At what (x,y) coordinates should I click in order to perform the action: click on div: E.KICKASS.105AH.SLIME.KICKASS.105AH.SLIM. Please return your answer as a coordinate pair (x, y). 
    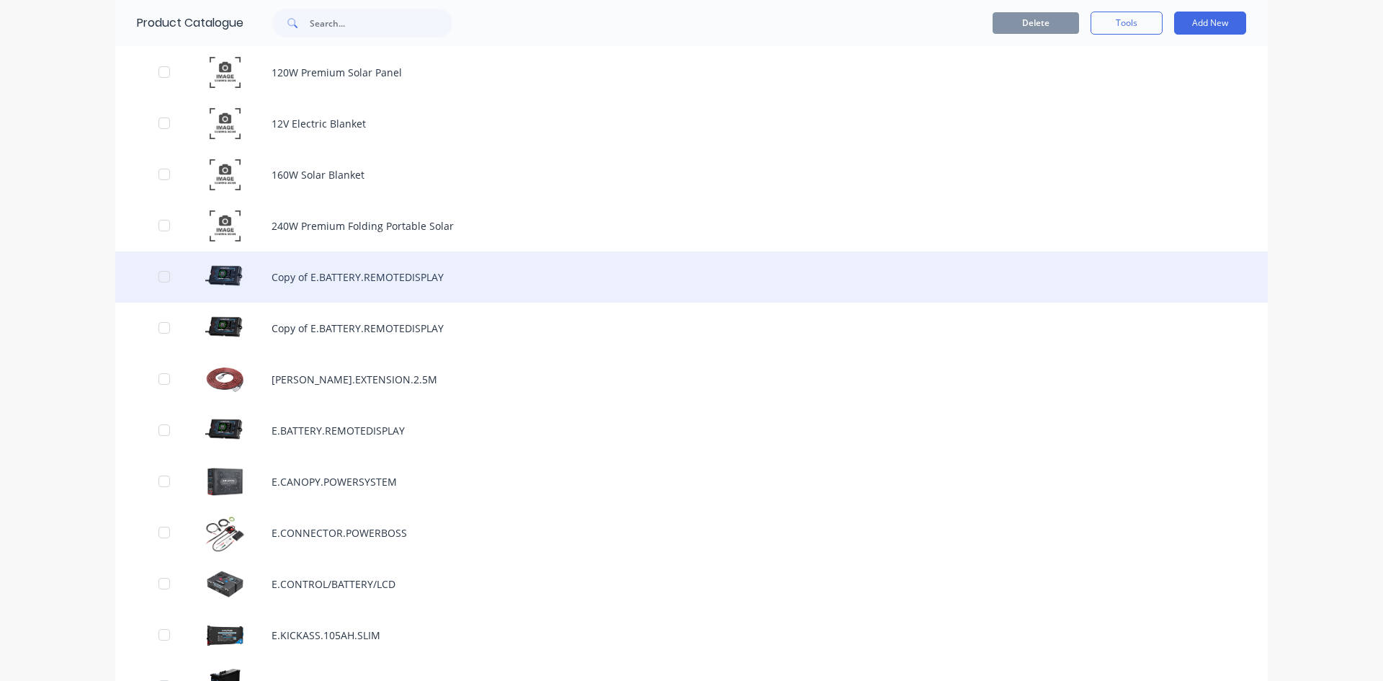
    Looking at the image, I should click on (691, 635).